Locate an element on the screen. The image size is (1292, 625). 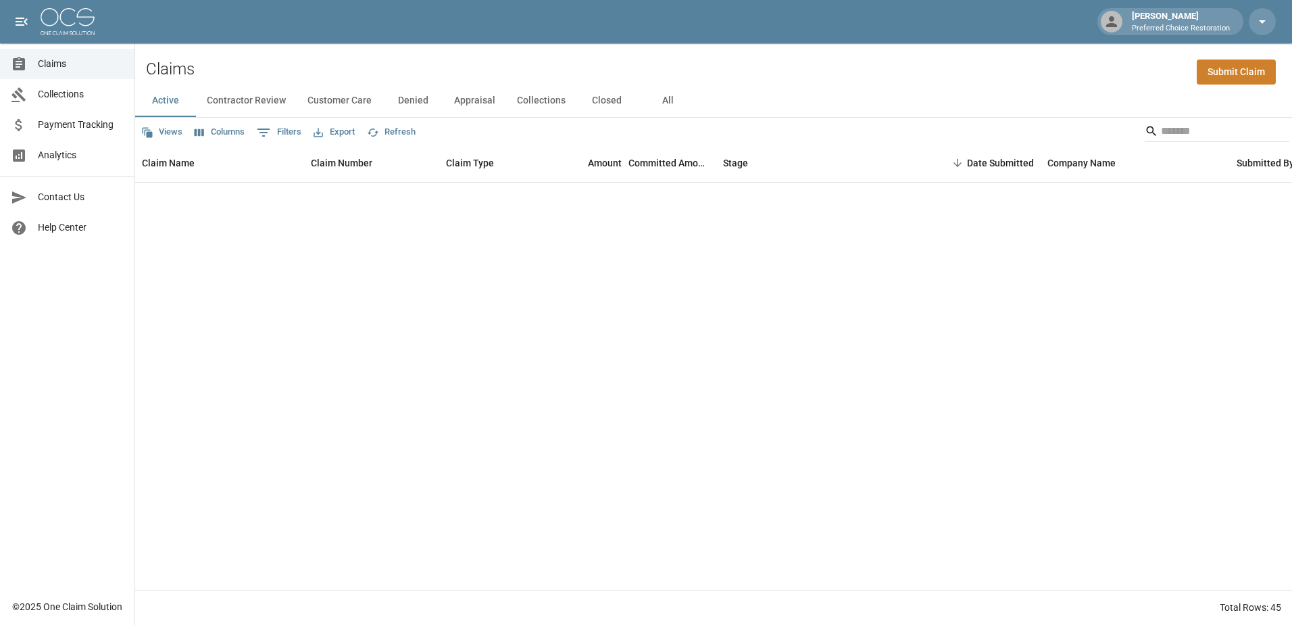
span: Claims is located at coordinates (80, 64).